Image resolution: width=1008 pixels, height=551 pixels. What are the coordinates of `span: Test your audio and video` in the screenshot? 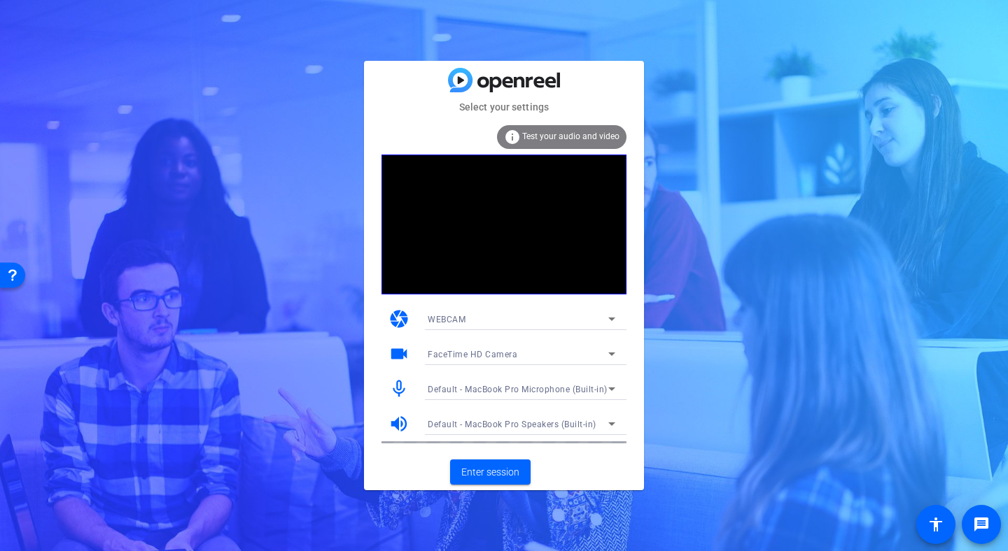 It's located at (570, 136).